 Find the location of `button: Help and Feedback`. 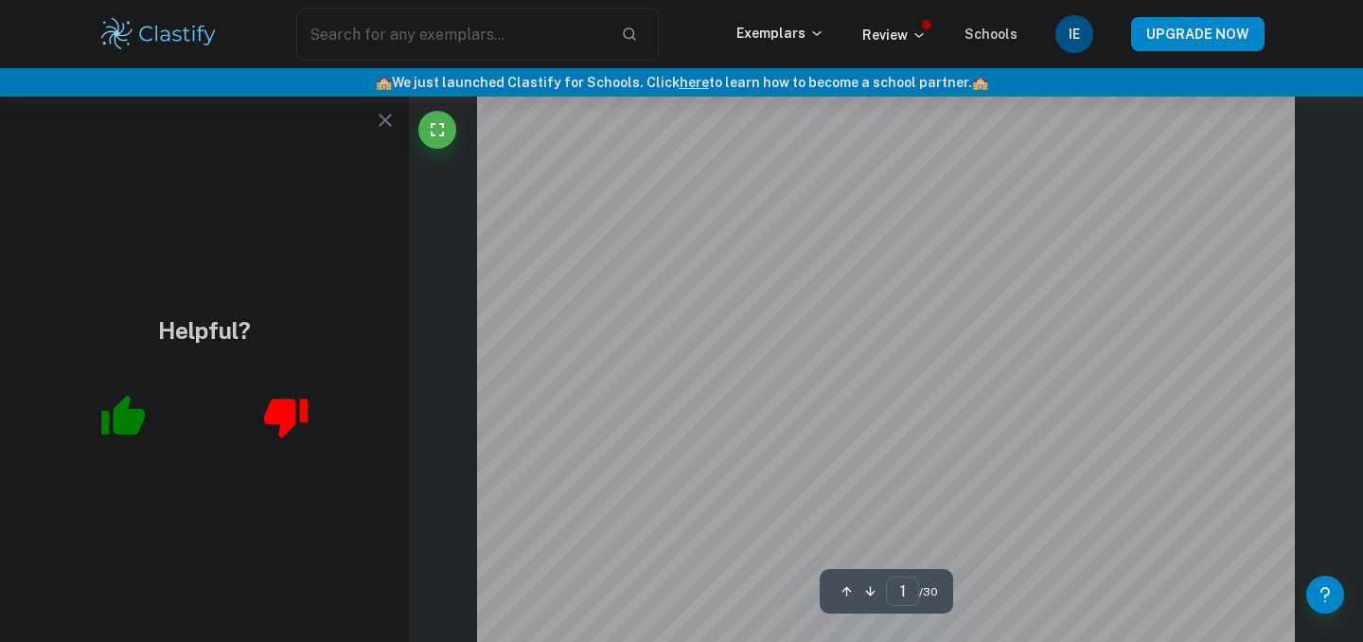

button: Help and Feedback is located at coordinates (1325, 594).